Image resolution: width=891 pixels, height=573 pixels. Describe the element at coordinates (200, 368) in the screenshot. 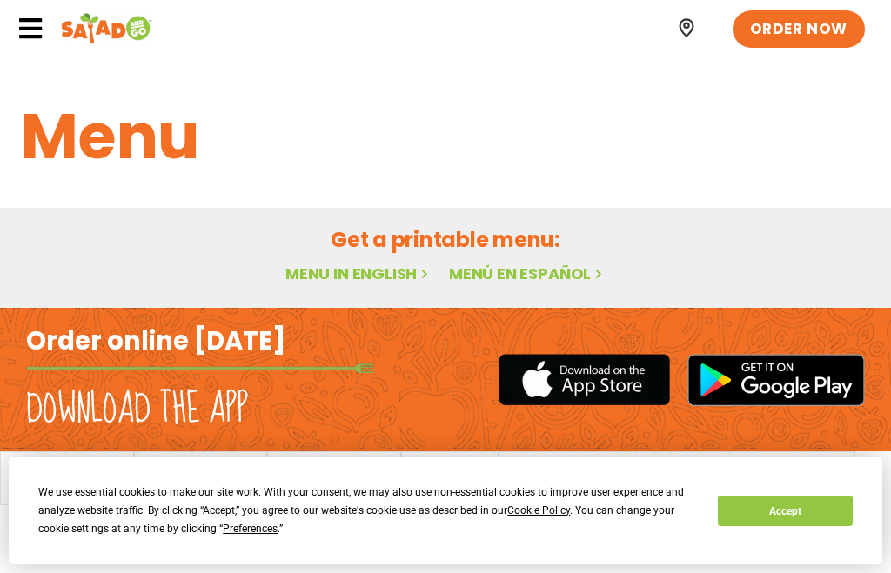

I see `img: fork` at that location.